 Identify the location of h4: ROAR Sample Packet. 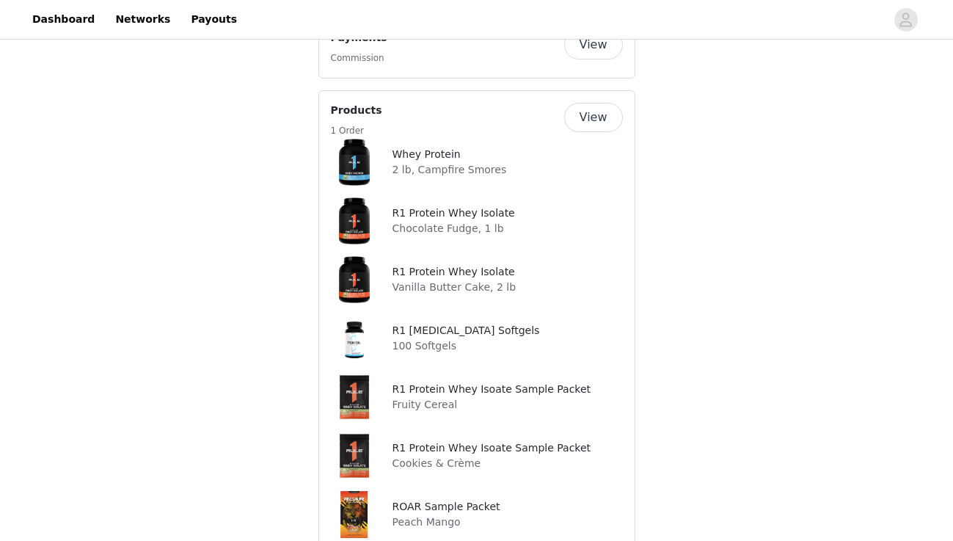
(446, 506).